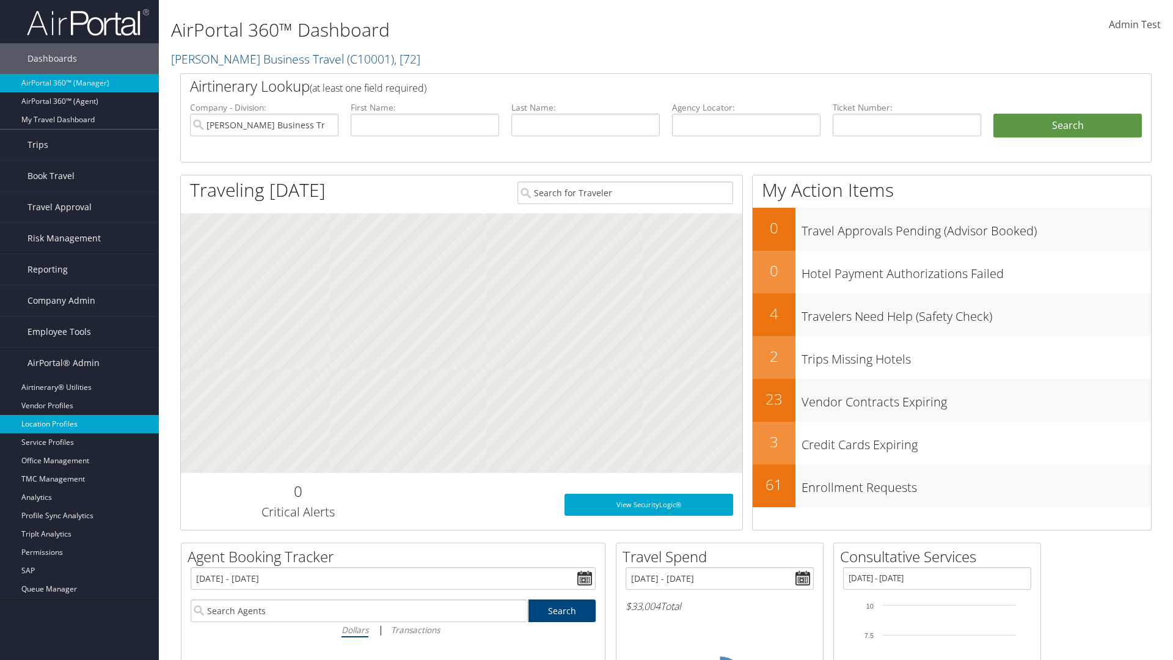 The image size is (1173, 660). I want to click on span: Book Travel, so click(51, 176).